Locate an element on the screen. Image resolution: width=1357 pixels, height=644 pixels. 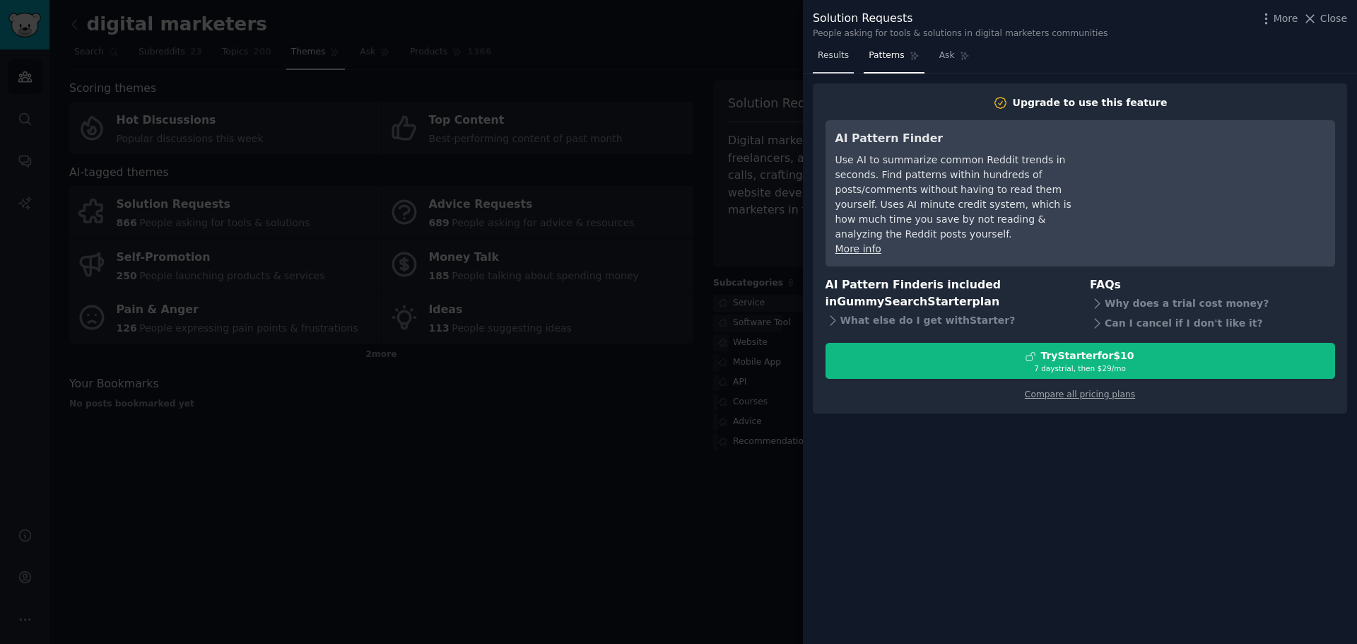
button: TryStarterfor$107 daystrial, then $29/mo is located at coordinates (1080, 360).